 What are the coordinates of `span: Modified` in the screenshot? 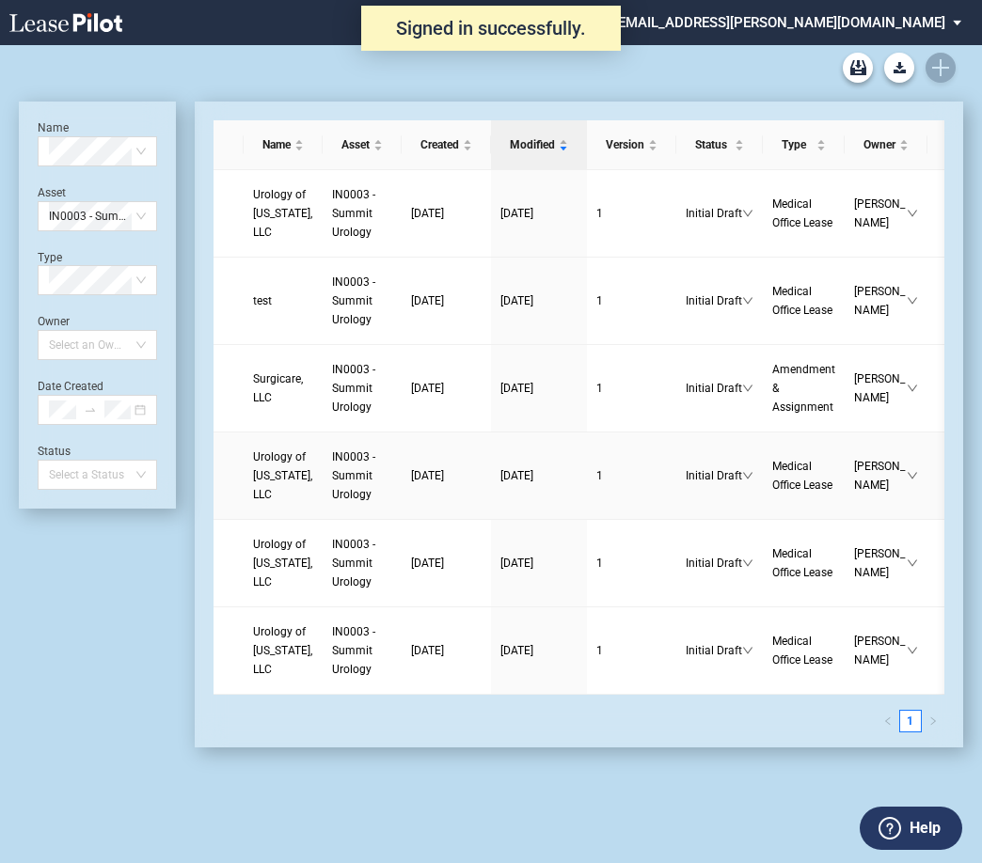 It's located at (532, 145).